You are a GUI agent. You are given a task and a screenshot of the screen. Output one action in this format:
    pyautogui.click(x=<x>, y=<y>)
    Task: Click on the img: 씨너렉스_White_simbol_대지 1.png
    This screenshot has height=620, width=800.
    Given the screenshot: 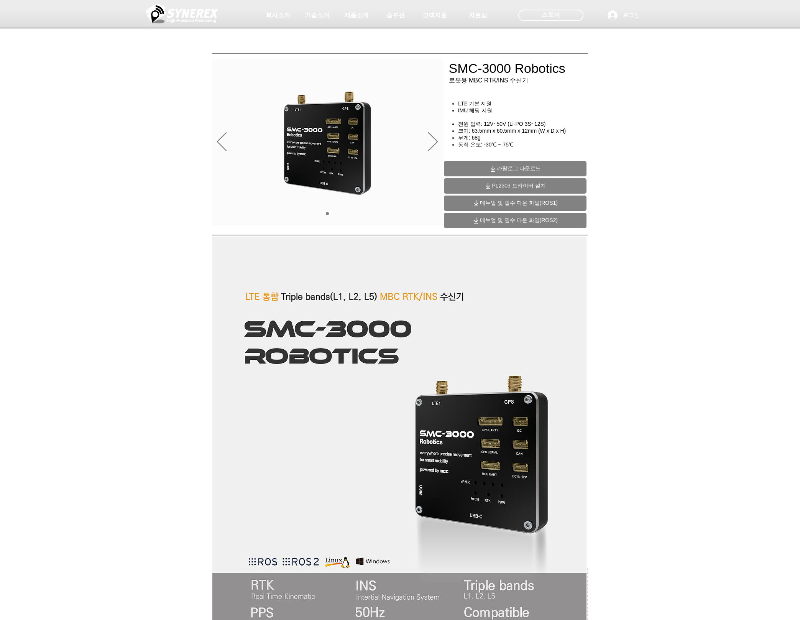 What is the action you would take?
    pyautogui.click(x=182, y=13)
    